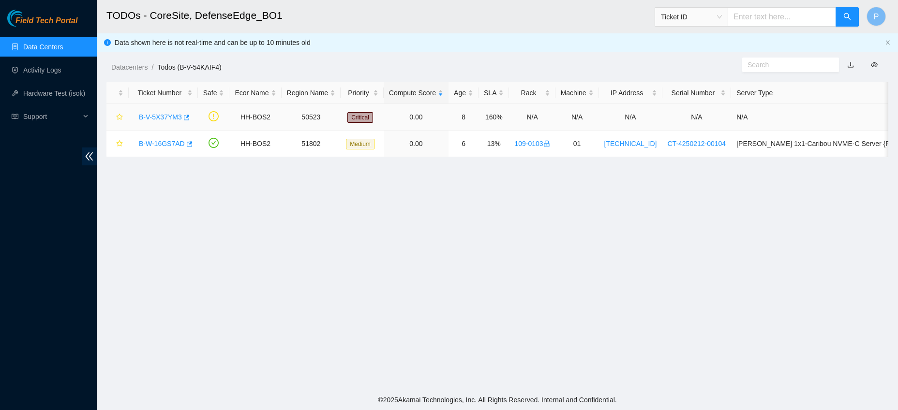 The image size is (898, 410). I want to click on span: P, so click(877, 16).